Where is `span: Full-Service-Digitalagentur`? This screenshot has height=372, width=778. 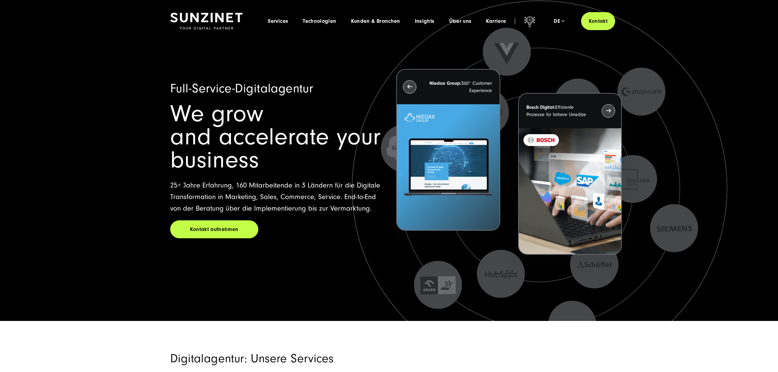
span: Full-Service-Digitalagentur is located at coordinates (242, 88).